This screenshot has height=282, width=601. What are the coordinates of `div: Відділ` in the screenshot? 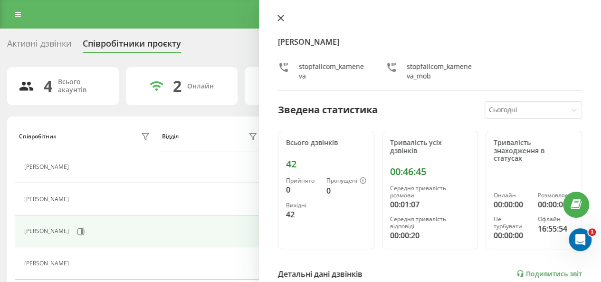 It's located at (170, 136).